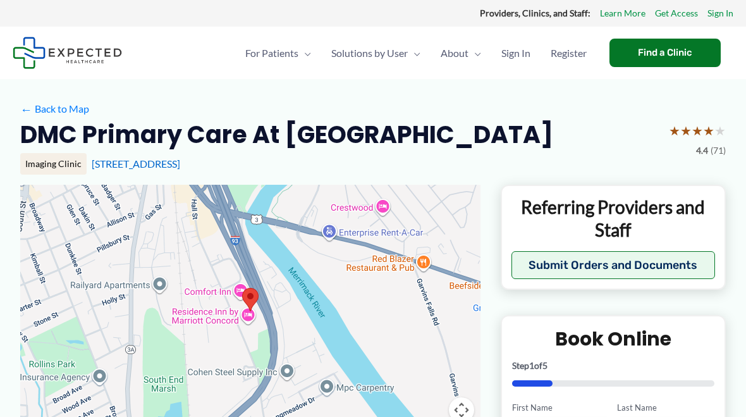 This screenshot has width=746, height=417. What do you see at coordinates (665, 52) in the screenshot?
I see `div: Find a Clinic` at bounding box center [665, 52].